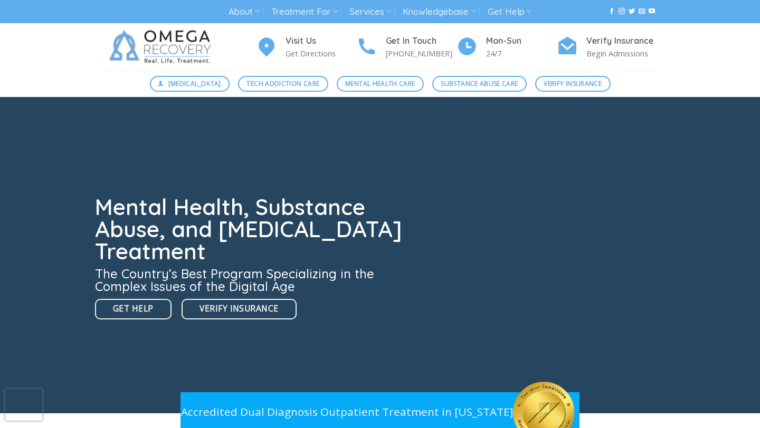 This screenshot has height=428, width=760. What do you see at coordinates (521, 53) in the screenshot?
I see `p: 24/7` at bounding box center [521, 53].